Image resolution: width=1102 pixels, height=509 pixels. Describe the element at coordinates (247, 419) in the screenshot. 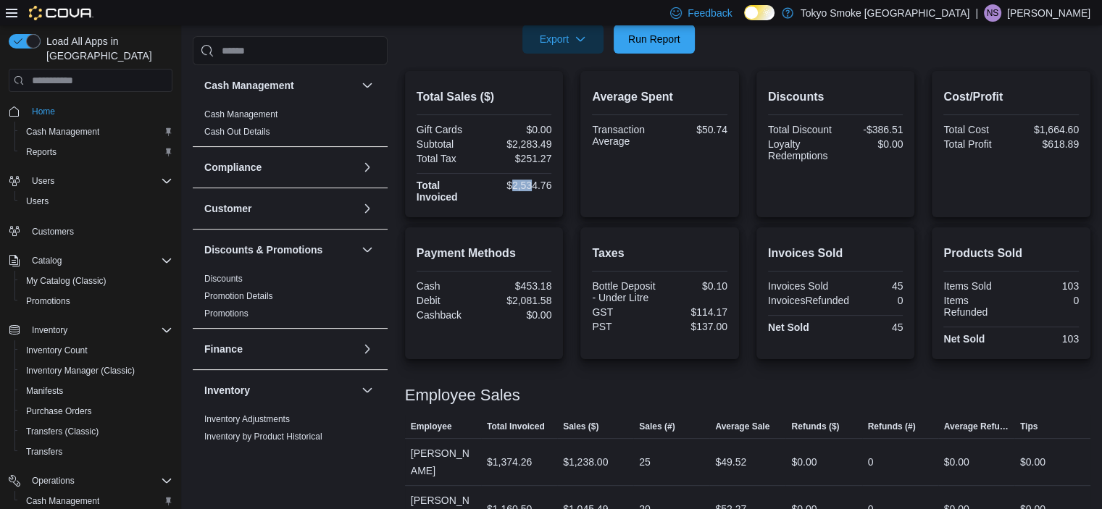

I see `span: Inventory Adjustments` at that location.